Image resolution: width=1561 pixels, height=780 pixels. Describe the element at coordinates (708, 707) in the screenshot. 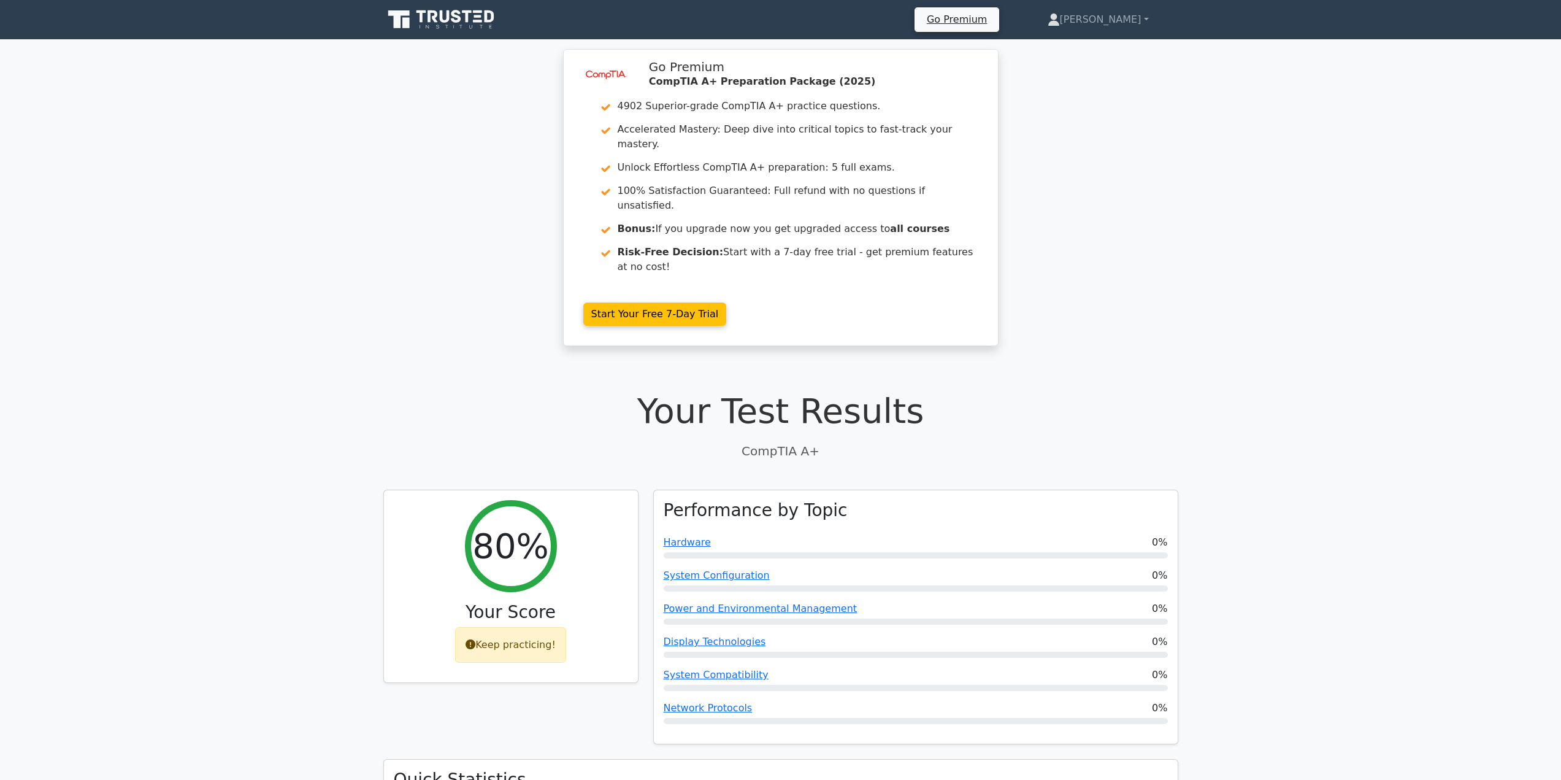

I see `a: Network Protocols` at that location.